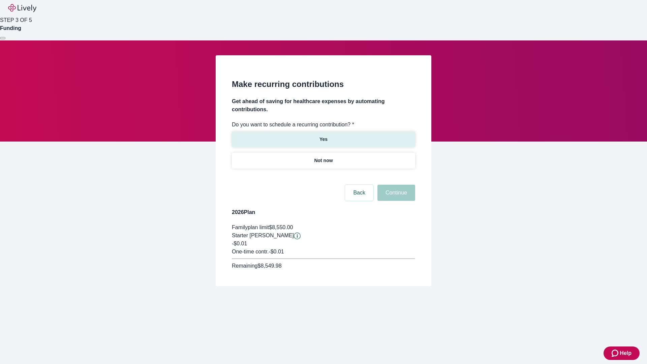 The height and width of the screenshot is (364, 647). Describe the element at coordinates (626, 353) in the screenshot. I see `span: Help` at that location.